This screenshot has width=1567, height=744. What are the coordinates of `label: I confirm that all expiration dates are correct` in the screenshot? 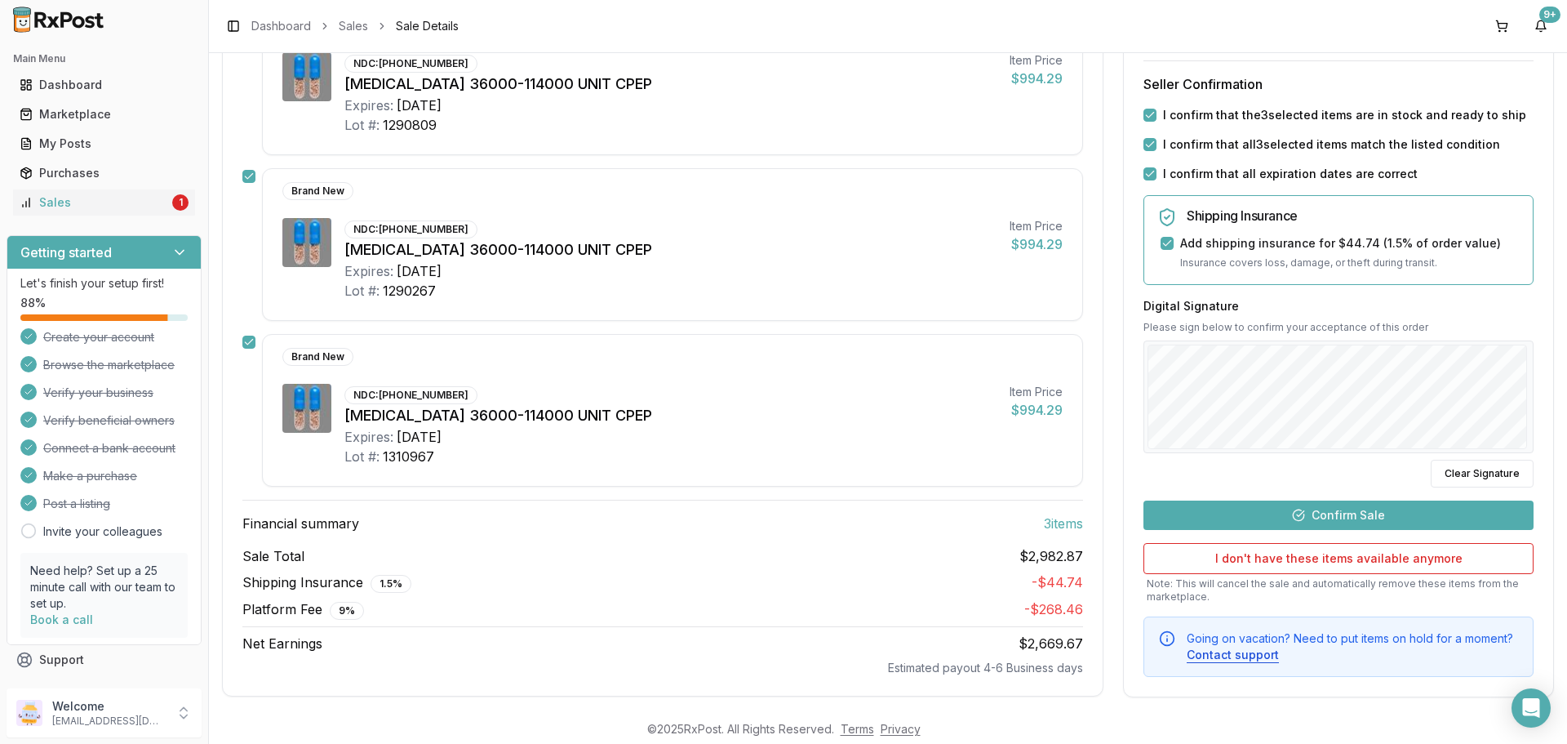 It's located at (1291, 174).